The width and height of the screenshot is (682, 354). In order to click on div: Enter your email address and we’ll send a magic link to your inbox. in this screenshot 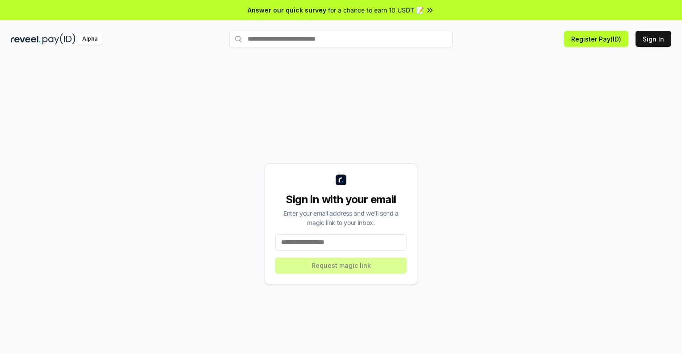, I will do `click(341, 218)`.